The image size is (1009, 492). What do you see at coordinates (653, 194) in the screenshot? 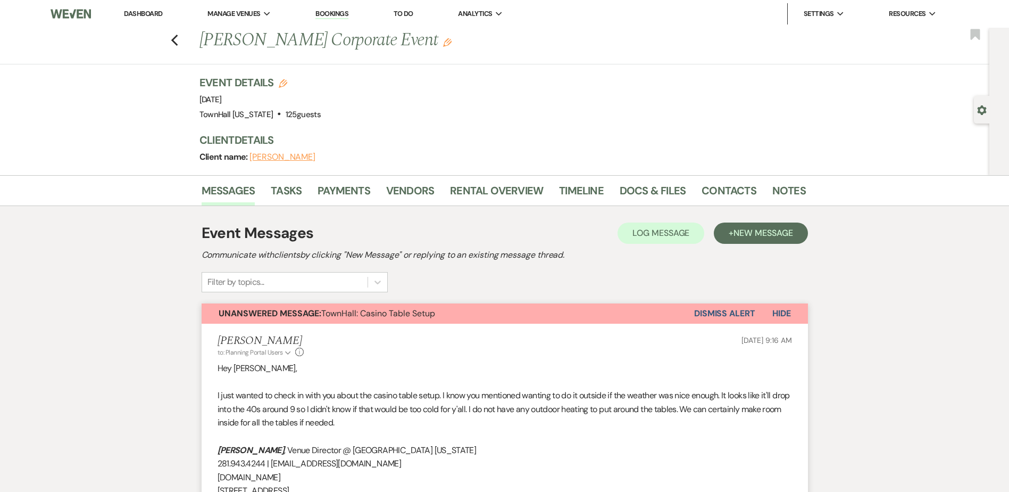
I see `a: Docs & Files` at bounding box center [653, 194].